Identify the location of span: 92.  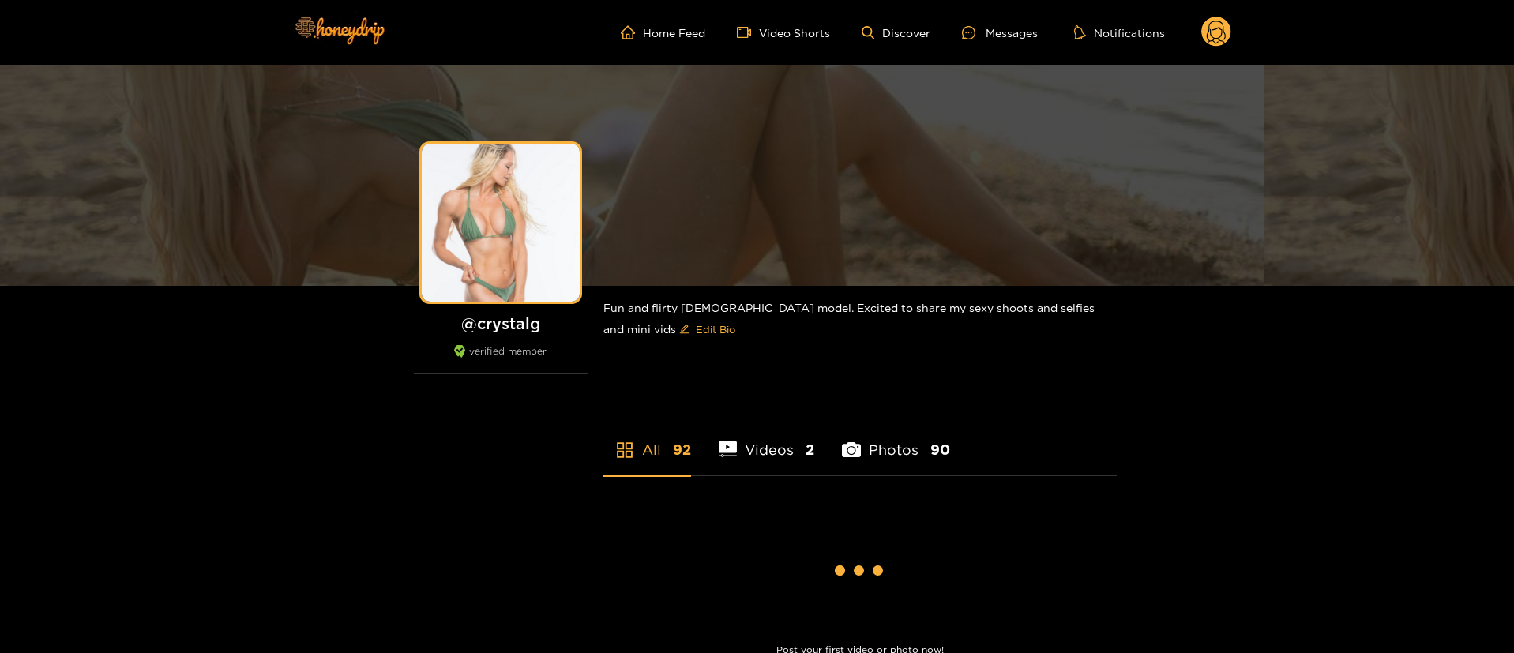
(682, 449).